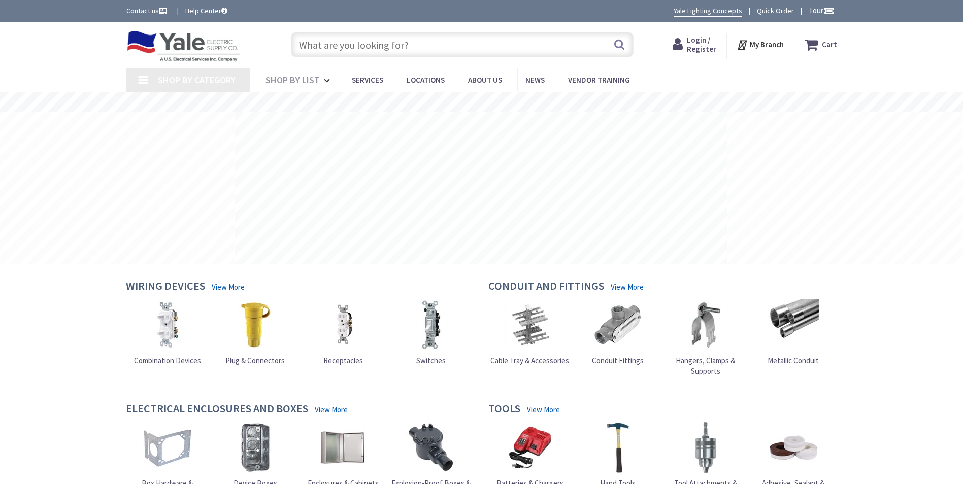 This screenshot has width=963, height=484. I want to click on a: Plug & Connectors Plug & Connectors, so click(255, 332).